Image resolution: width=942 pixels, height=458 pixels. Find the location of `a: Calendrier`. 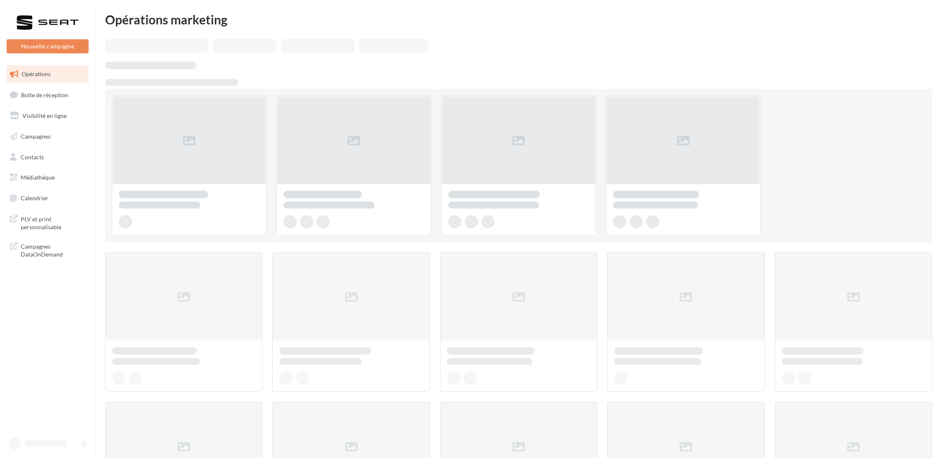

a: Calendrier is located at coordinates (48, 198).